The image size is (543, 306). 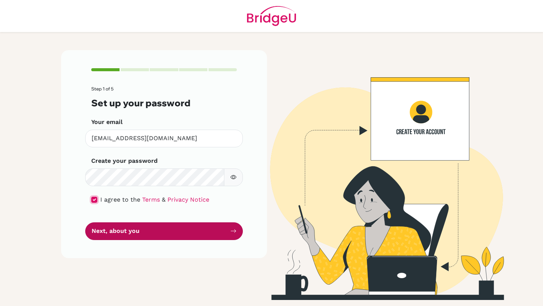 I want to click on span: I agree to the, so click(x=120, y=200).